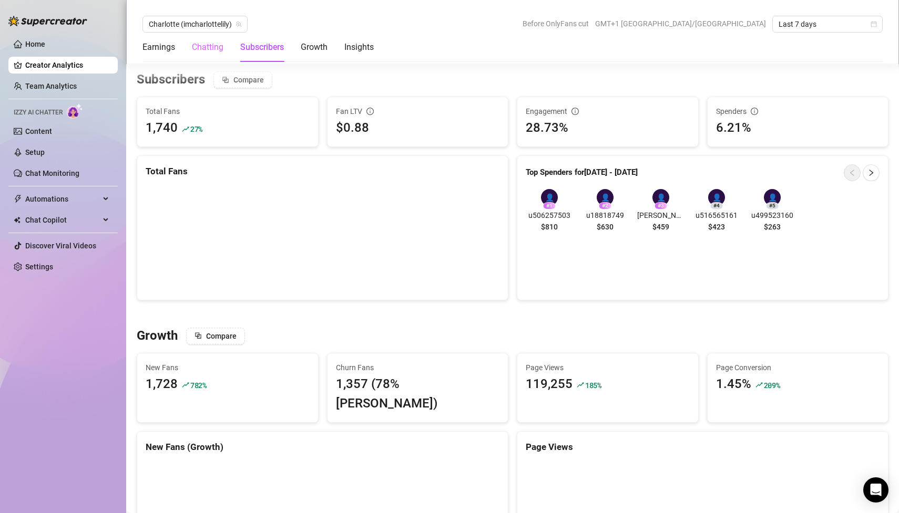 The height and width of the screenshot is (513, 899). Describe the element at coordinates (17, 220) in the screenshot. I see `img: Chat Copilot` at that location.